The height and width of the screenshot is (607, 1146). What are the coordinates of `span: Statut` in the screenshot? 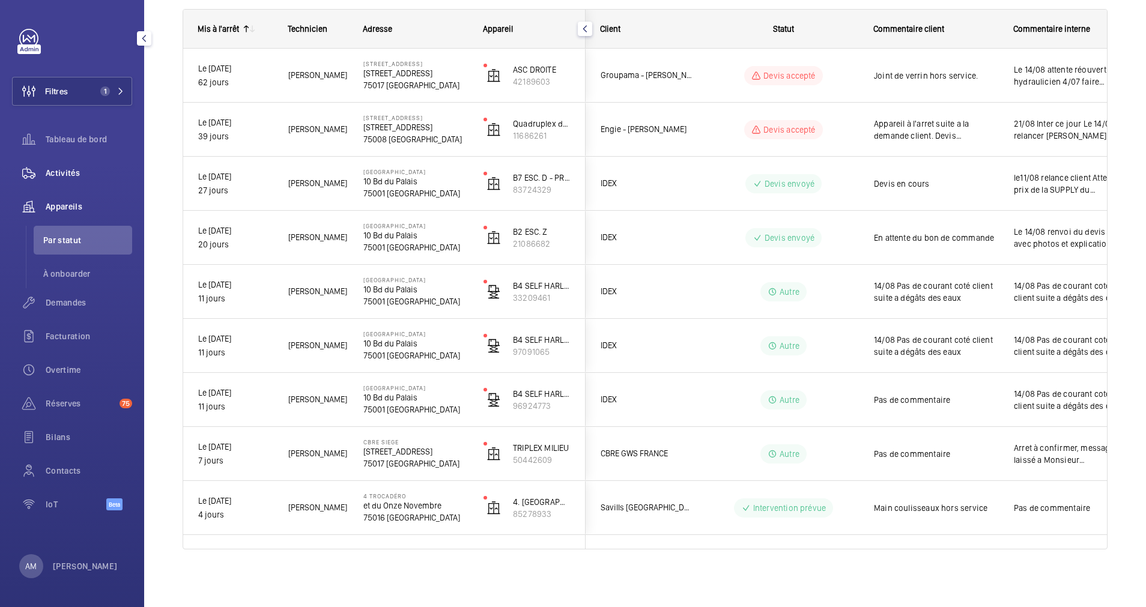 It's located at (783, 29).